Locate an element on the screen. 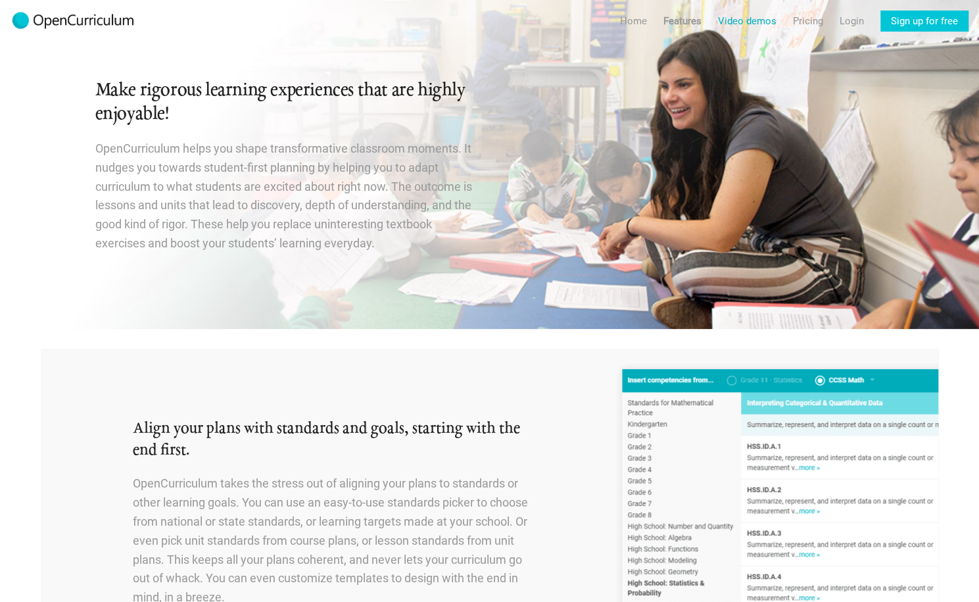 This screenshot has width=979, height=602. a: Features is located at coordinates (683, 21).